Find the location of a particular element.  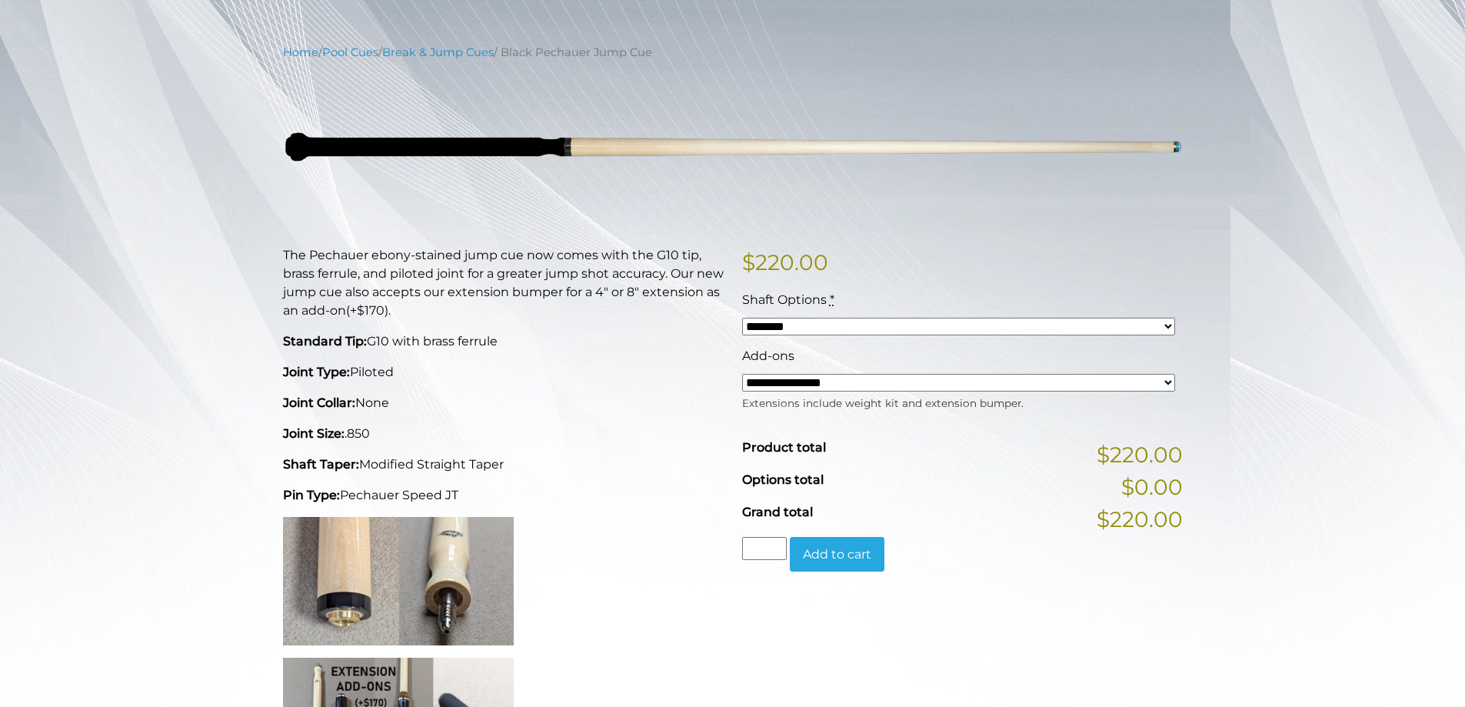

span: Product total is located at coordinates (784, 447).